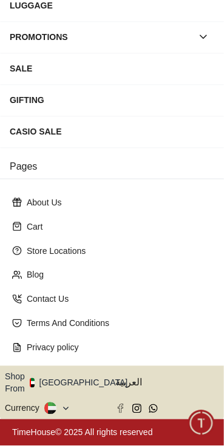 This screenshot has width=224, height=446. I want to click on div: GIFTING, so click(112, 100).